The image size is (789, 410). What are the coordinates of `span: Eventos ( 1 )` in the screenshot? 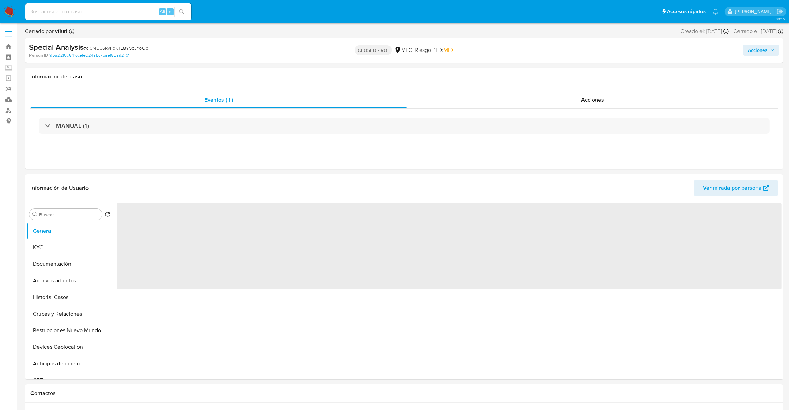 It's located at (218, 100).